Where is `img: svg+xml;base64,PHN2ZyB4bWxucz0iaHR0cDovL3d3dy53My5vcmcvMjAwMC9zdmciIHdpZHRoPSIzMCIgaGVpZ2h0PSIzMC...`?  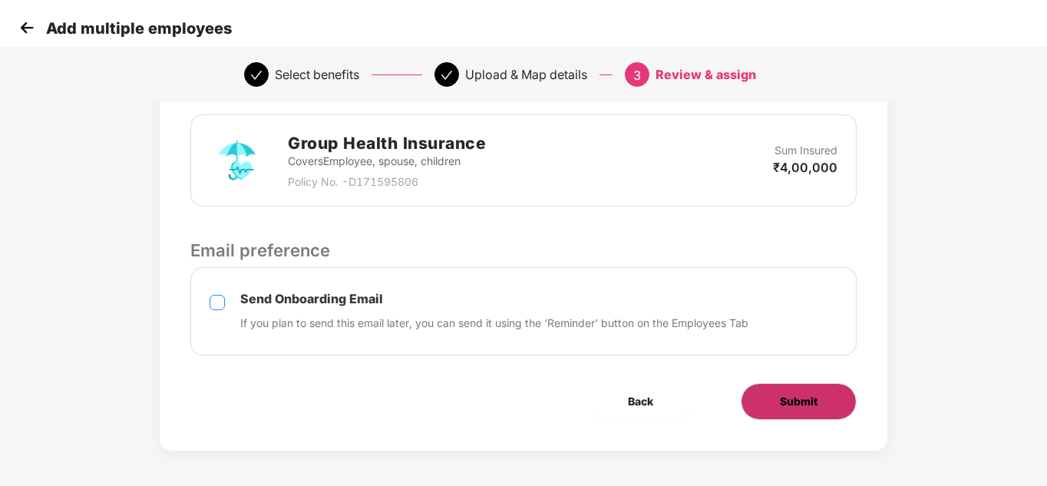
img: svg+xml;base64,PHN2ZyB4bWxucz0iaHR0cDovL3d3dy53My5vcmcvMjAwMC9zdmciIHdpZHRoPSIzMCIgaGVpZ2h0PSIzMC... is located at coordinates (27, 28).